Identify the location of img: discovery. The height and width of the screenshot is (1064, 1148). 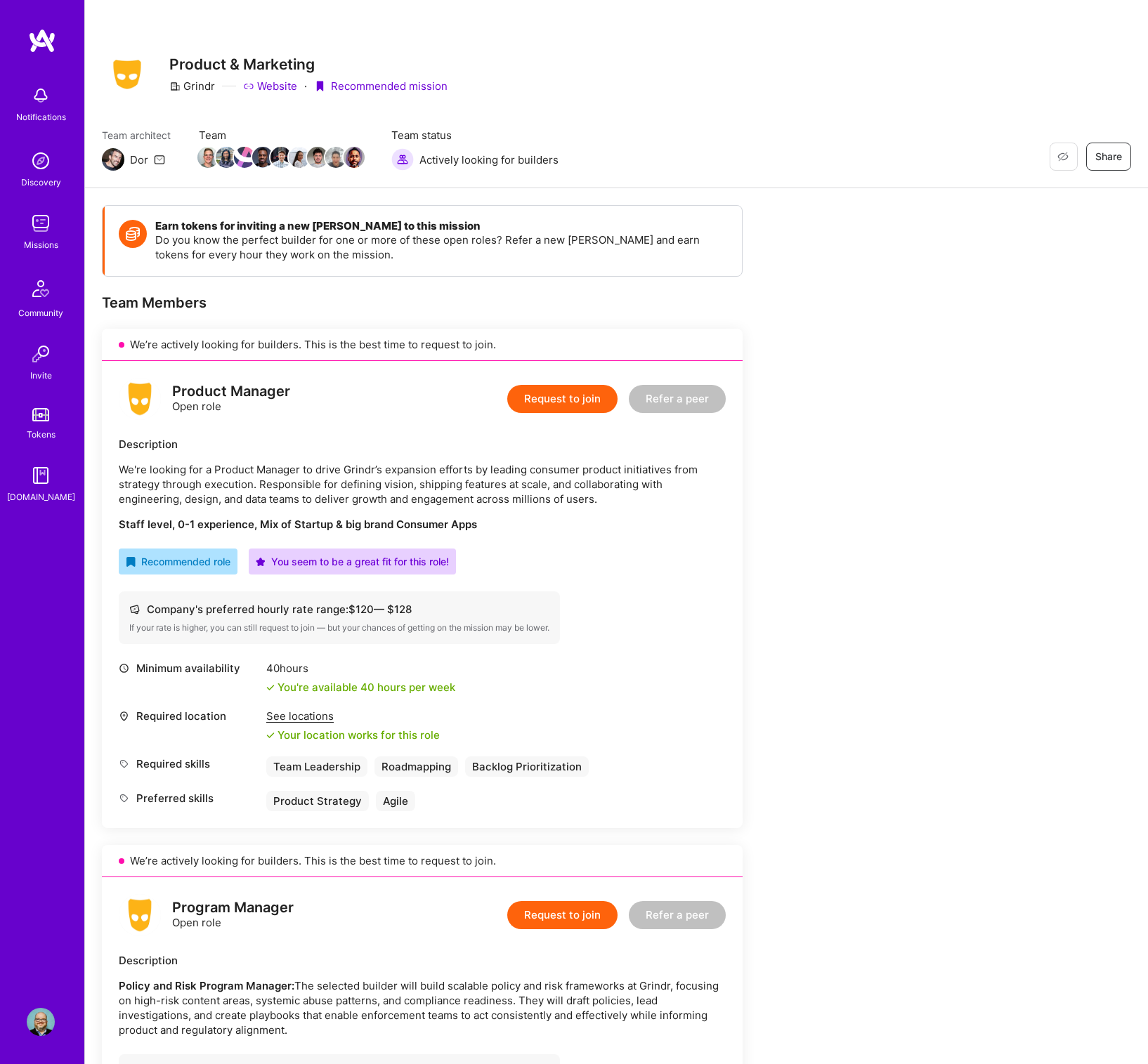
(40, 161).